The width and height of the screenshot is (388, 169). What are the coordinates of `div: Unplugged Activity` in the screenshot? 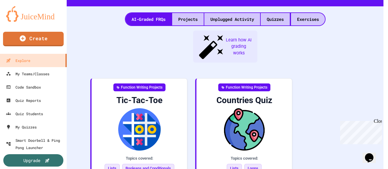 It's located at (232, 19).